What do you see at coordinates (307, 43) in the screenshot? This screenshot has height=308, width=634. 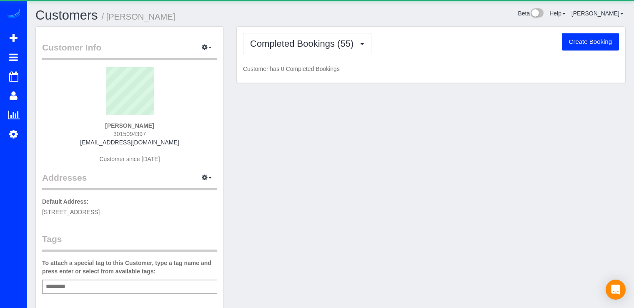 I see `button: Completed Bookings (55)` at bounding box center [307, 43].